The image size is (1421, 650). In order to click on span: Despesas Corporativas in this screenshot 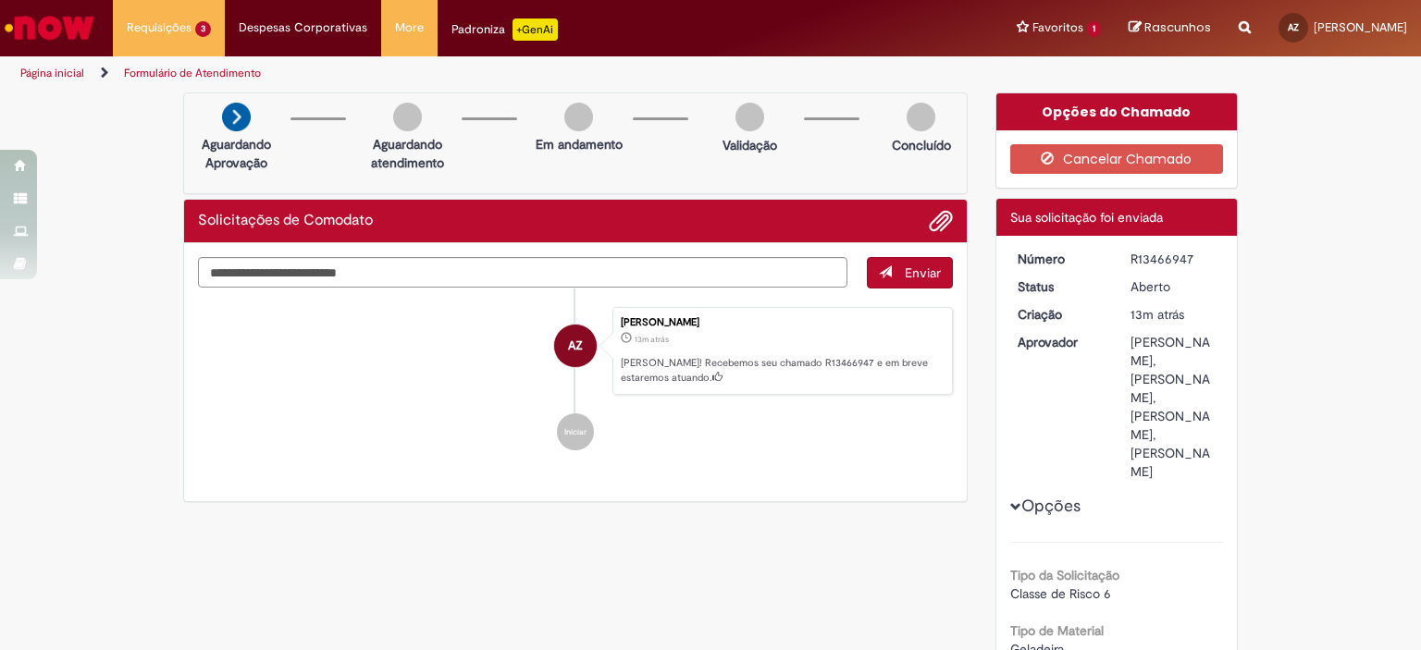, I will do `click(302, 28)`.